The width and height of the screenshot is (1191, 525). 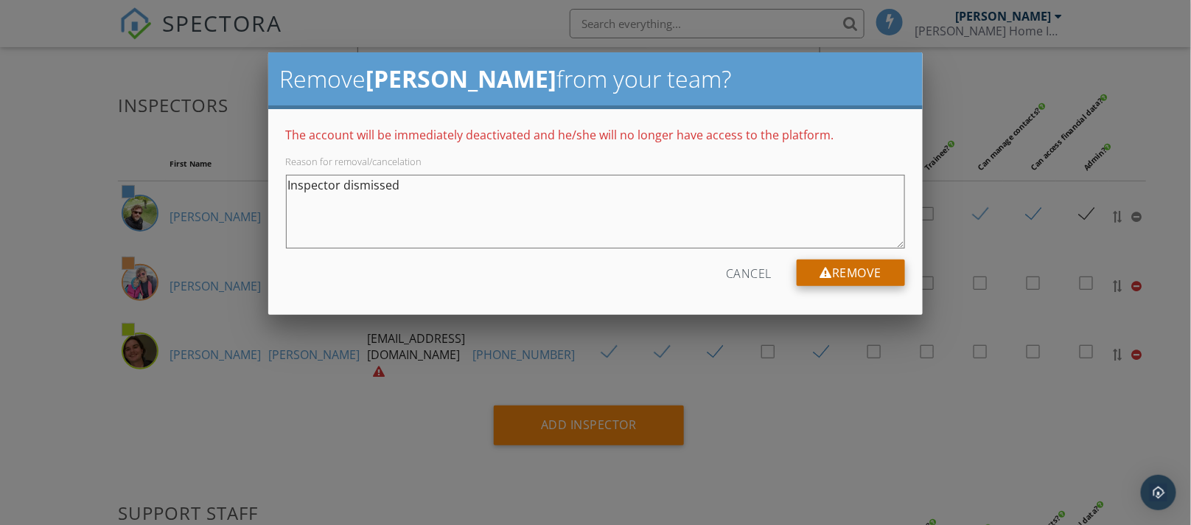 I want to click on textarea: Inspector dismissed, so click(x=596, y=212).